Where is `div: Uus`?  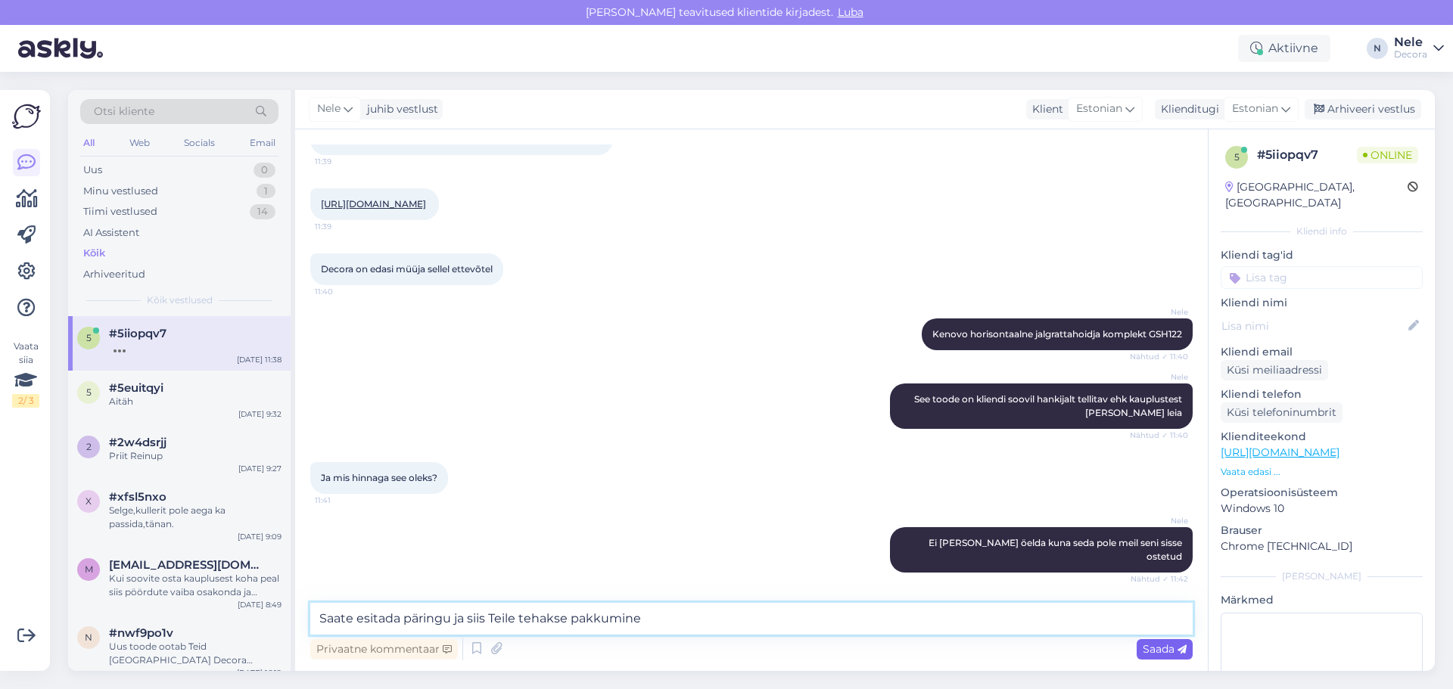
div: Uus is located at coordinates (92, 170).